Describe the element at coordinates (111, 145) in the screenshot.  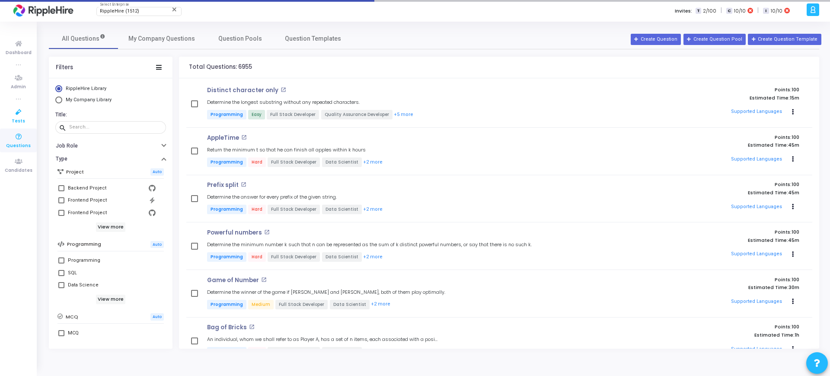
I see `button: Job Role` at that location.